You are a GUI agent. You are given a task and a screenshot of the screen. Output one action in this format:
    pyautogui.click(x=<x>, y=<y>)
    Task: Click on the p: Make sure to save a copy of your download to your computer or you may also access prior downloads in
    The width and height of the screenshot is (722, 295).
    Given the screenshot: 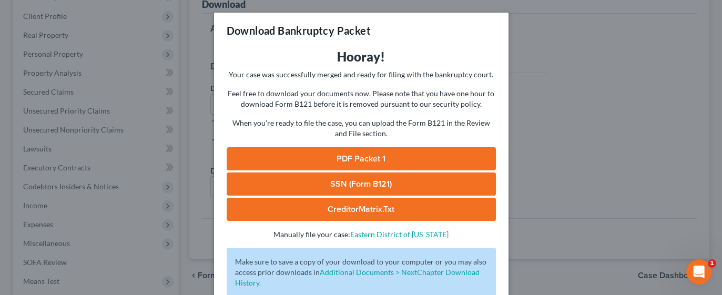 What is the action you would take?
    pyautogui.click(x=361, y=272)
    